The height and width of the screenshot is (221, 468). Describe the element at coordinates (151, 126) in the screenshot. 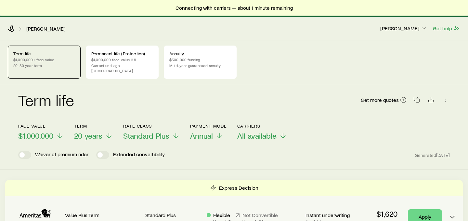

I see `p: Rate Class` at that location.